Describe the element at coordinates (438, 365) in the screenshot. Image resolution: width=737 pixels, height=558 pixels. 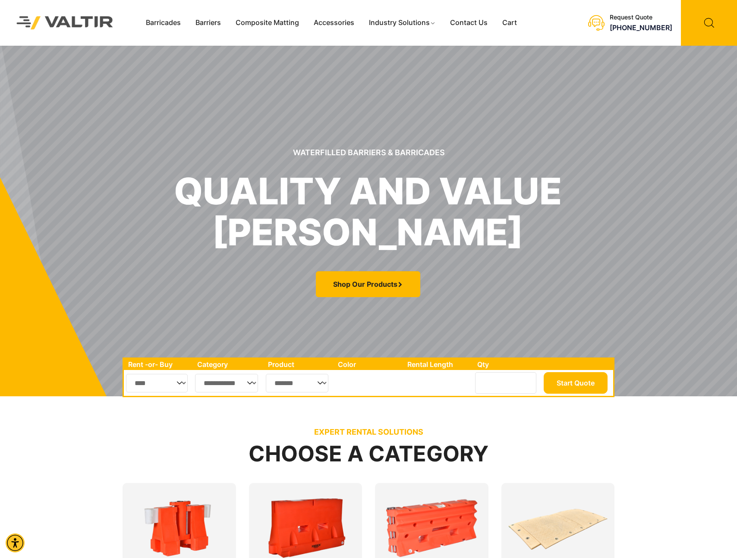
I see `th: Rental Length` at that location.